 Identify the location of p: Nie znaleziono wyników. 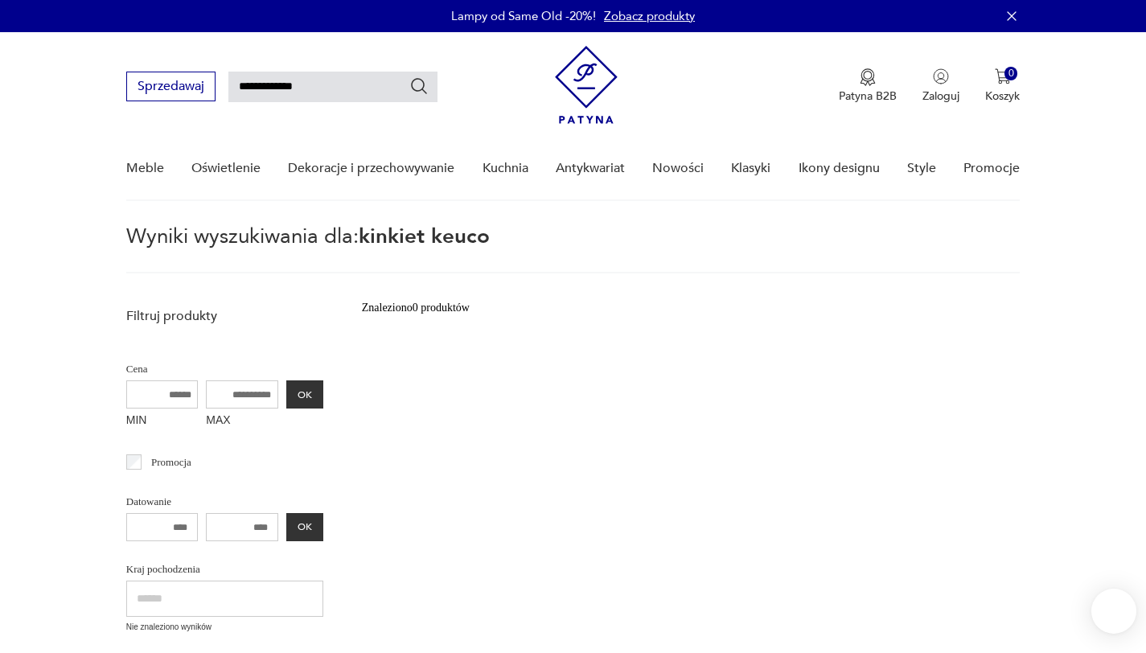
(224, 627).